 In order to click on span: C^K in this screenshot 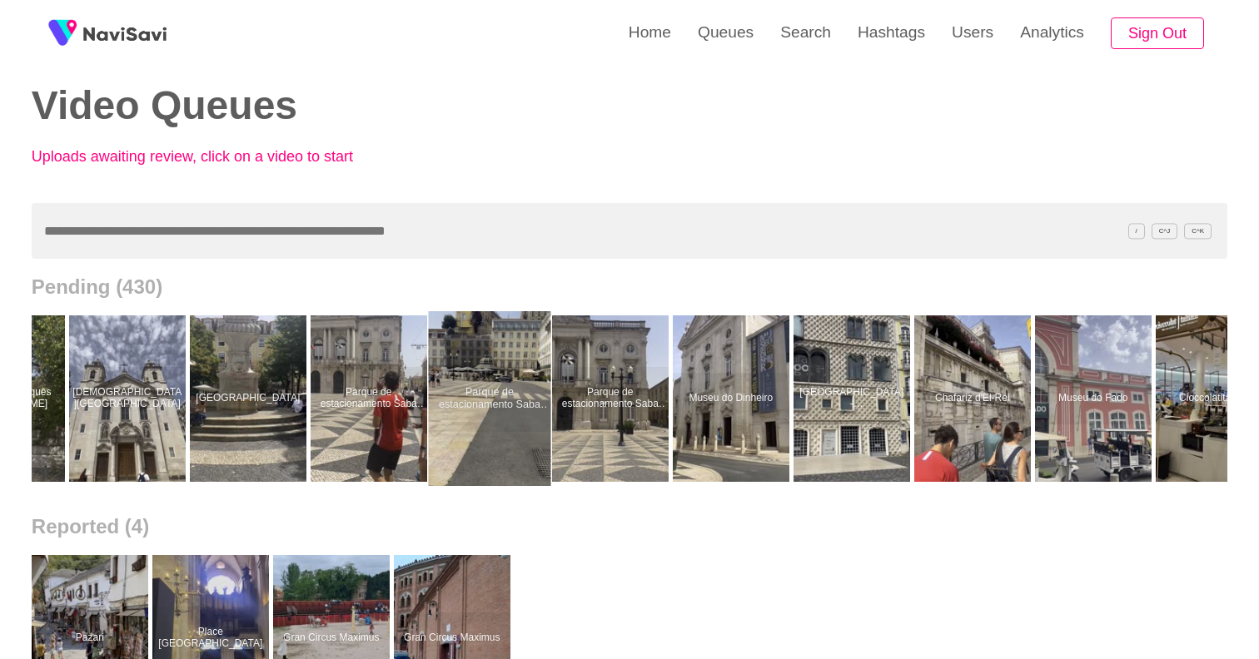, I will do `click(1197, 231)`.